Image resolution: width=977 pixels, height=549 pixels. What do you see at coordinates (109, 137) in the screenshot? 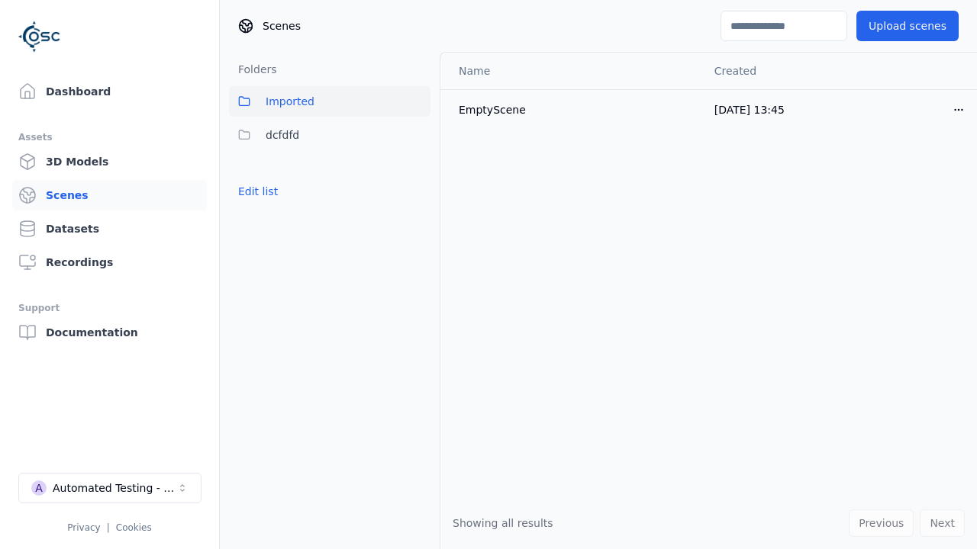
I see `div: Assets` at bounding box center [109, 137].